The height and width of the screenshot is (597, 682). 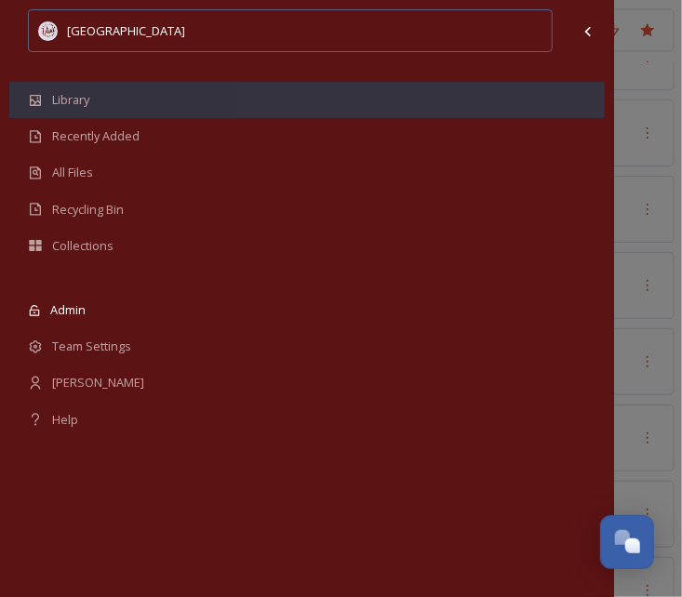 What do you see at coordinates (96, 136) in the screenshot?
I see `span: Recently Added` at bounding box center [96, 136].